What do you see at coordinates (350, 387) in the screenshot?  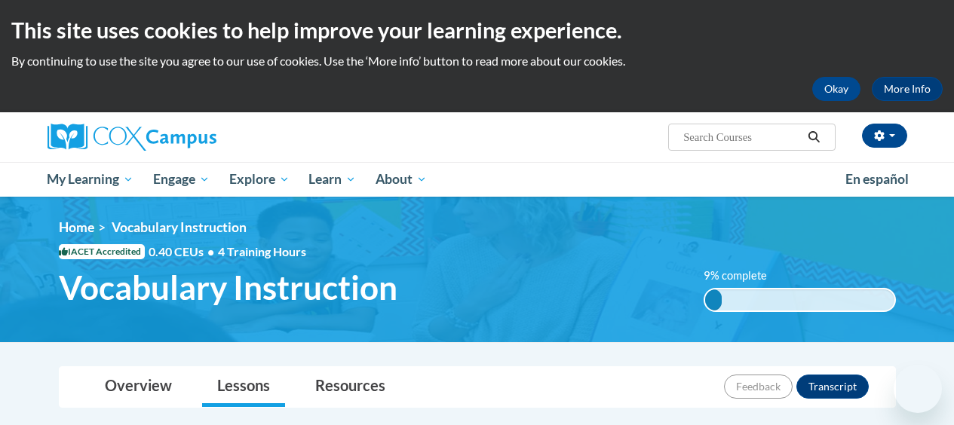 I see `a: Resources` at bounding box center [350, 387].